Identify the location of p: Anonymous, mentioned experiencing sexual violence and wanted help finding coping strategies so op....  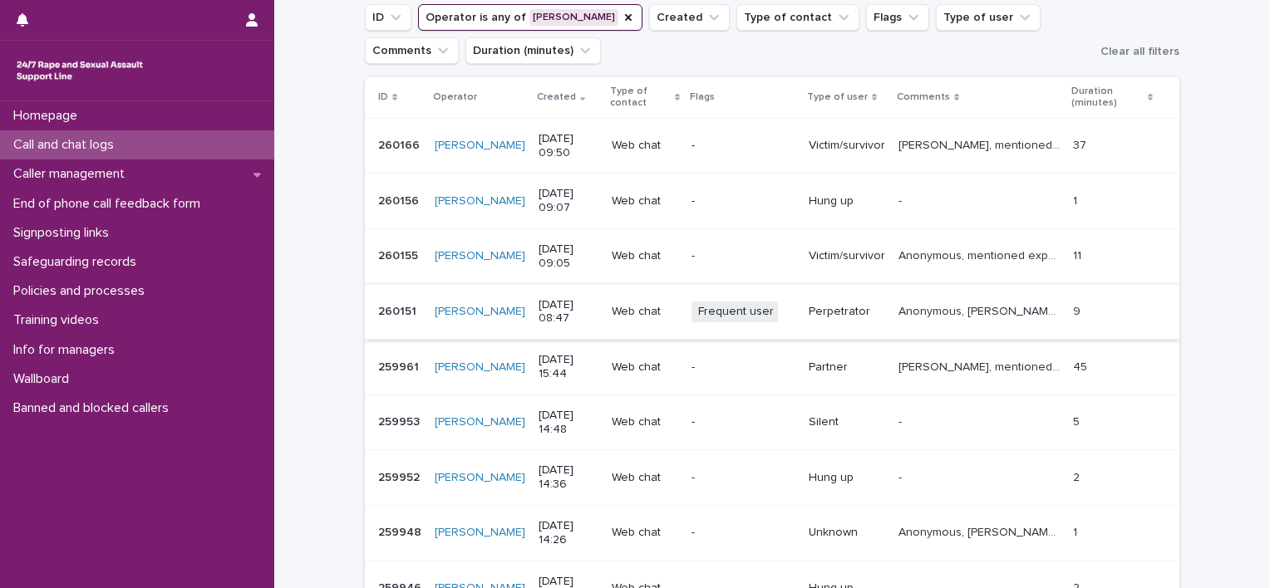
(980, 254).